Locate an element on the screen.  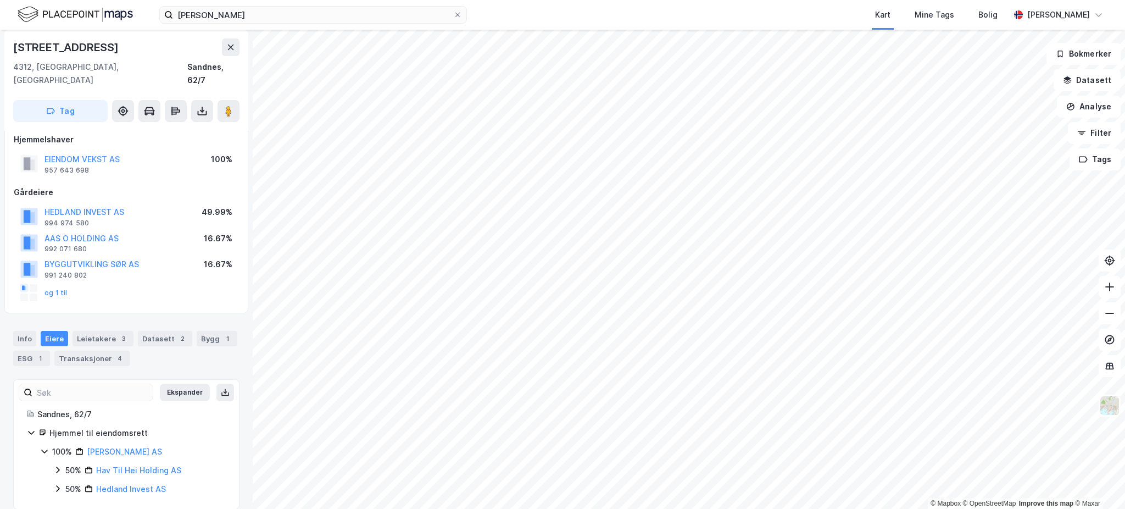
div: 994 974 580 is located at coordinates (66, 223).